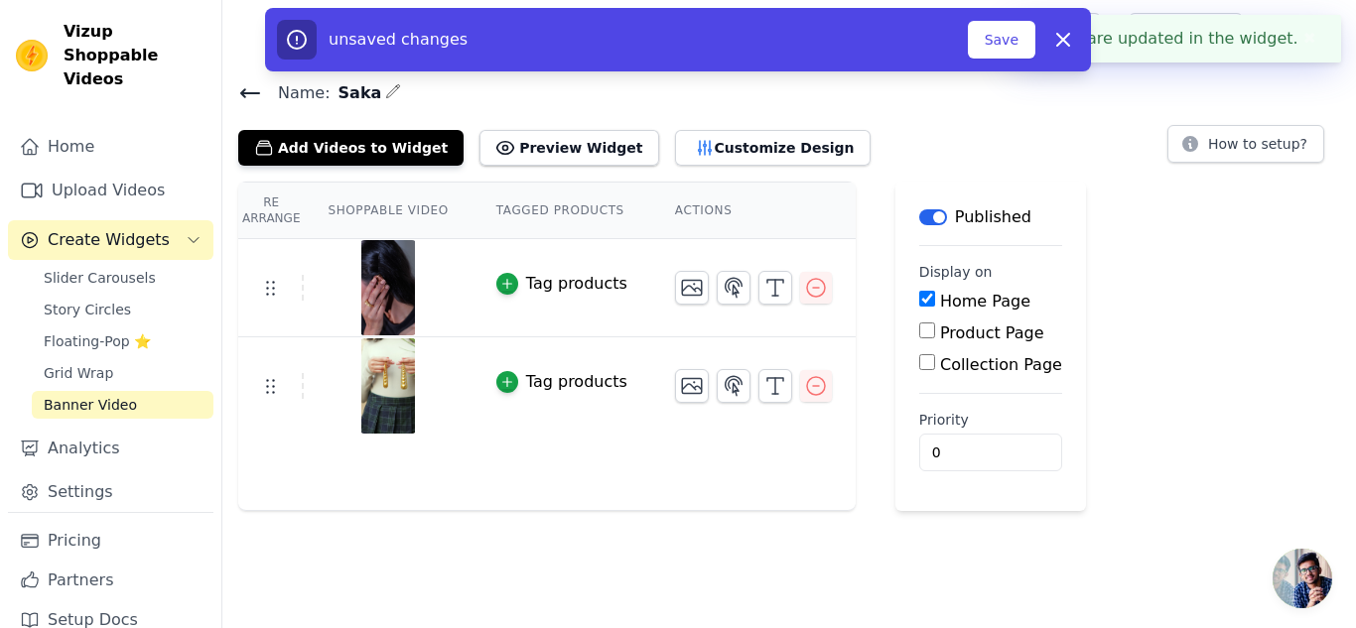  Describe the element at coordinates (110, 147) in the screenshot. I see `a: Home` at that location.